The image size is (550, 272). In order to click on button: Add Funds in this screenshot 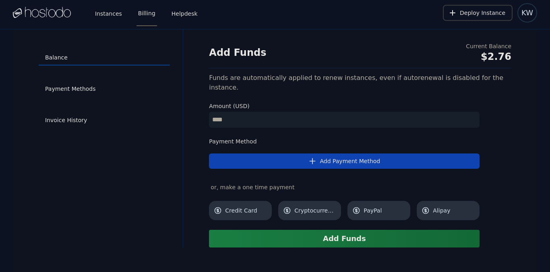, I will do `click(344, 239)`.